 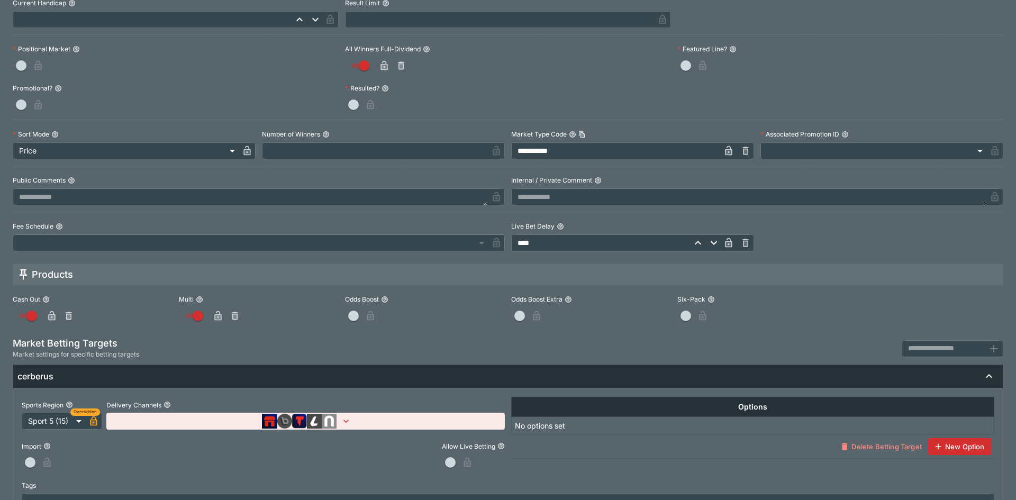 What do you see at coordinates (69, 405) in the screenshot?
I see `button: Sports Region` at bounding box center [69, 405].